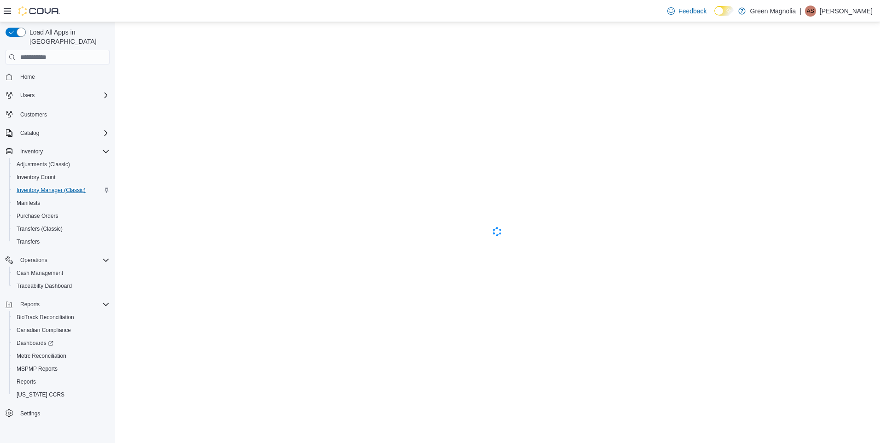 Image resolution: width=880 pixels, height=443 pixels. I want to click on span: Inventory Manager (Classic), so click(51, 190).